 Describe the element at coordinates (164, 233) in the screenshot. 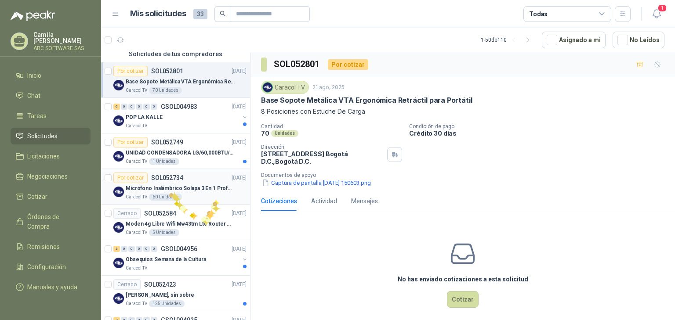

I see `div: 5 Unidades` at that location.